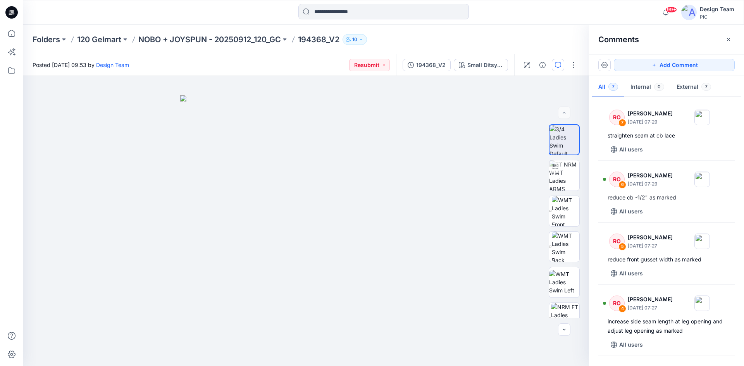 Image resolution: width=744 pixels, height=366 pixels. I want to click on img: TT NRM WMT Ladies ARMS DOWN, so click(564, 176).